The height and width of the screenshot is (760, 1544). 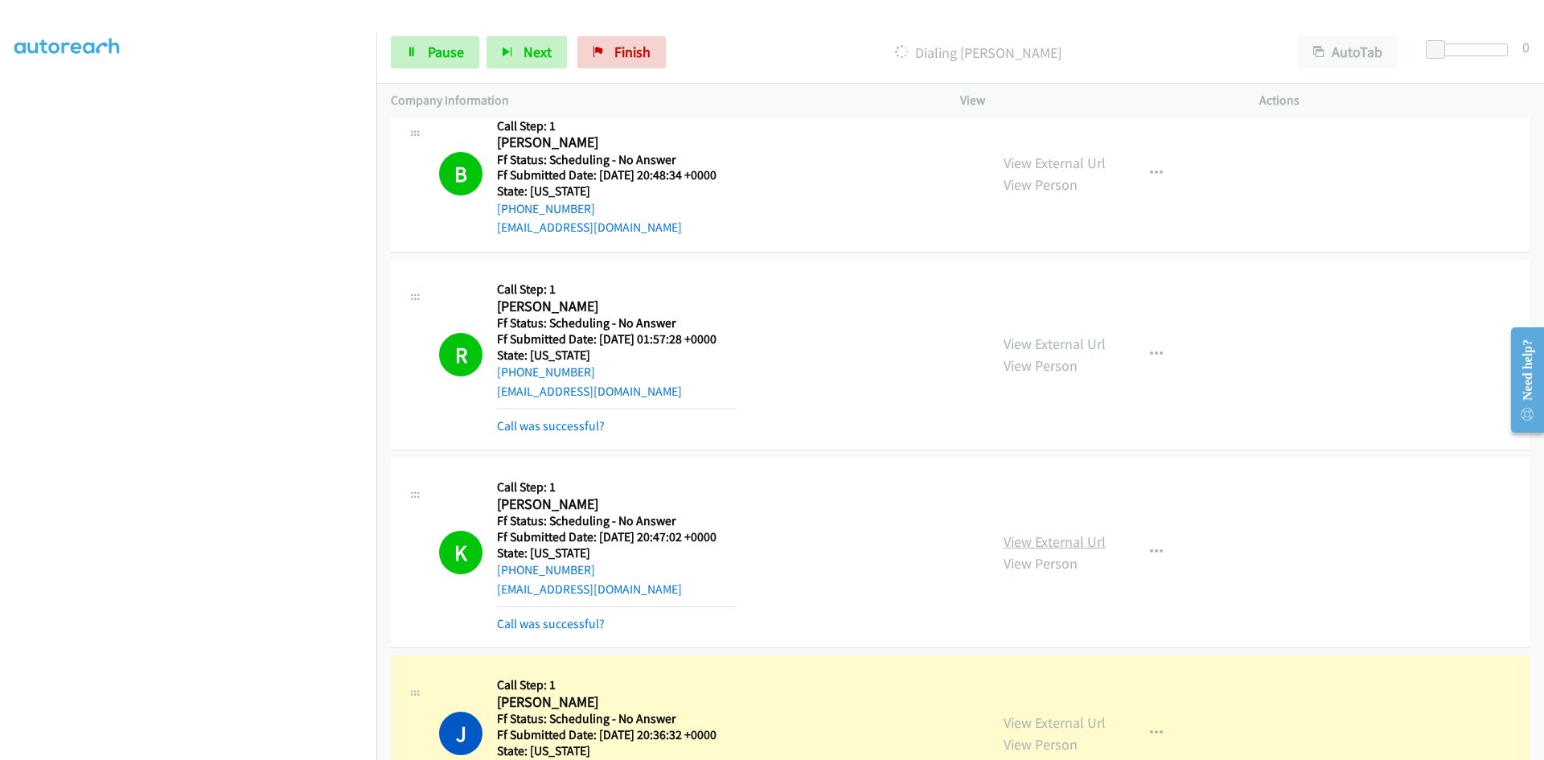 What do you see at coordinates (461, 552) in the screenshot?
I see `h1: K` at bounding box center [461, 552].